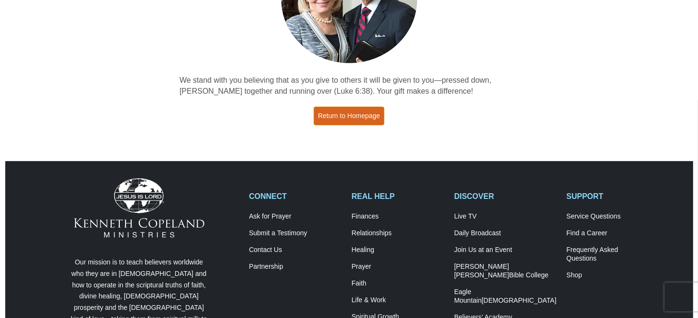  What do you see at coordinates (398, 267) in the screenshot?
I see `a: Prayer` at bounding box center [398, 267].